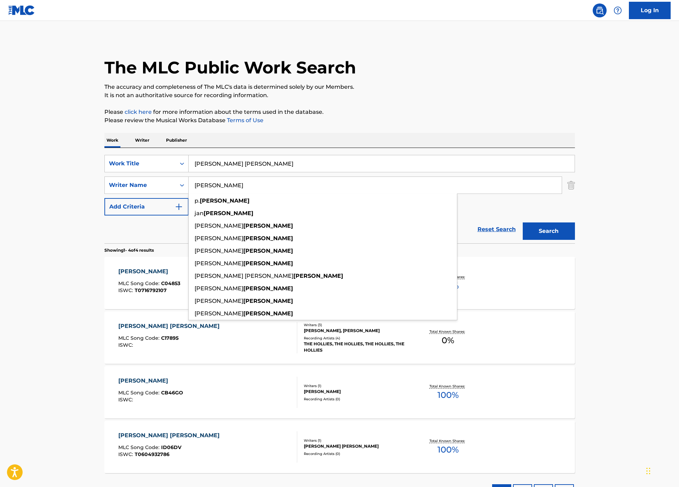 The width and height of the screenshot is (679, 487). Describe the element at coordinates (199, 213) in the screenshot. I see `span: jan` at that location.